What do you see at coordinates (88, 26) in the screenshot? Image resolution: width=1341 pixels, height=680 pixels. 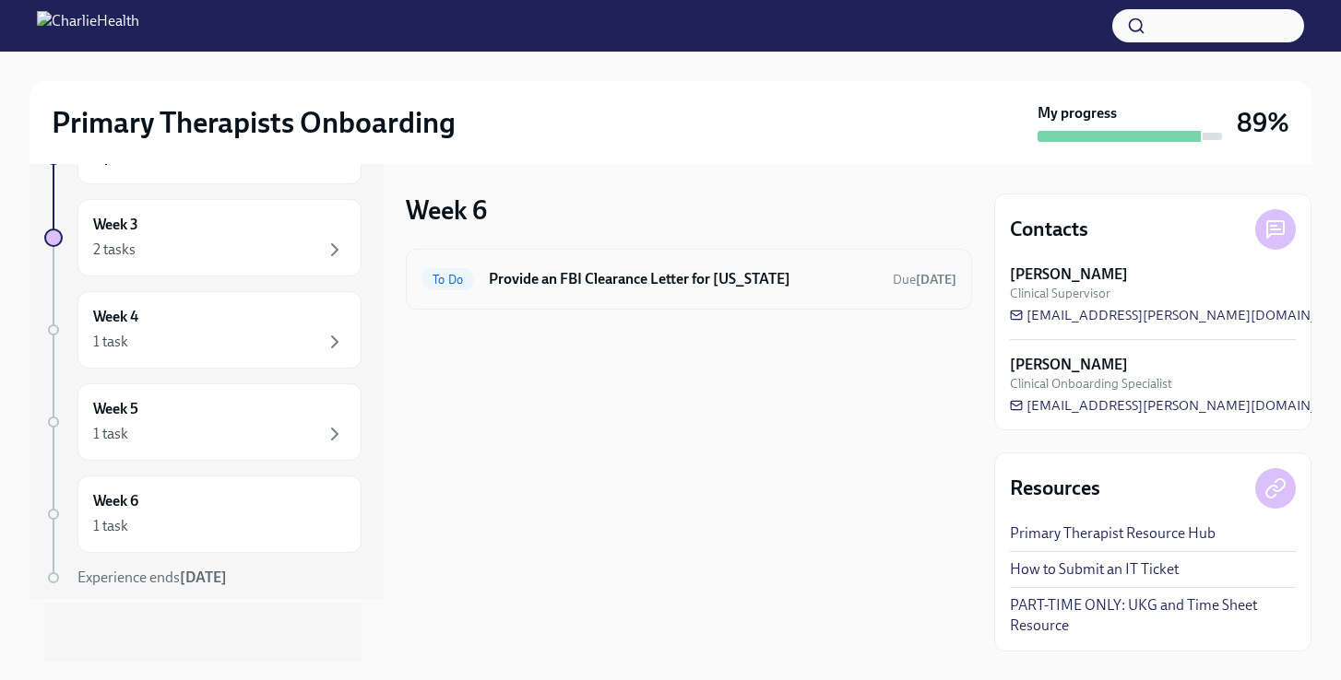 I see `img: CharlieHealth` at bounding box center [88, 26].